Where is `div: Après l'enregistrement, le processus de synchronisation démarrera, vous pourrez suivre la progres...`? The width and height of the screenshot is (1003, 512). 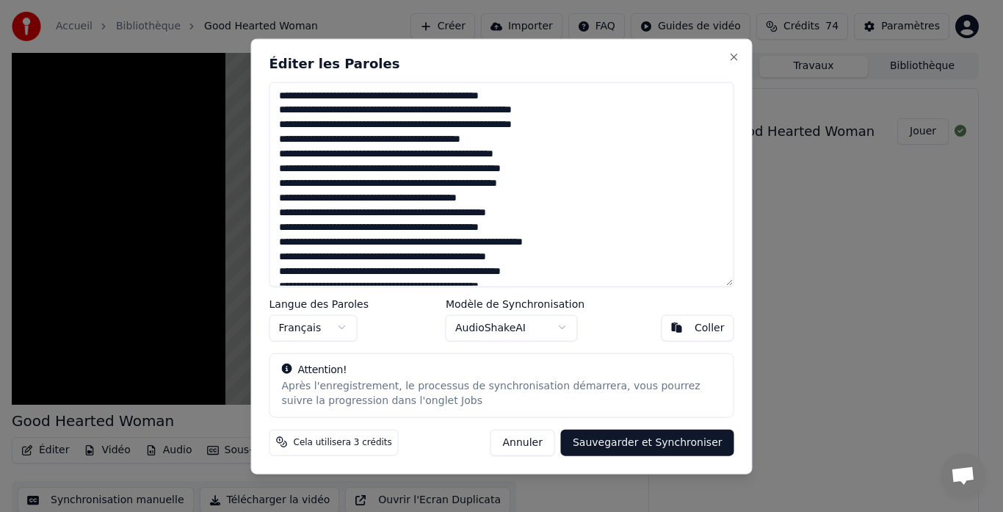 div: Après l'enregistrement, le processus de synchronisation démarrera, vous pourrez suivre la progres... is located at coordinates (502, 393).